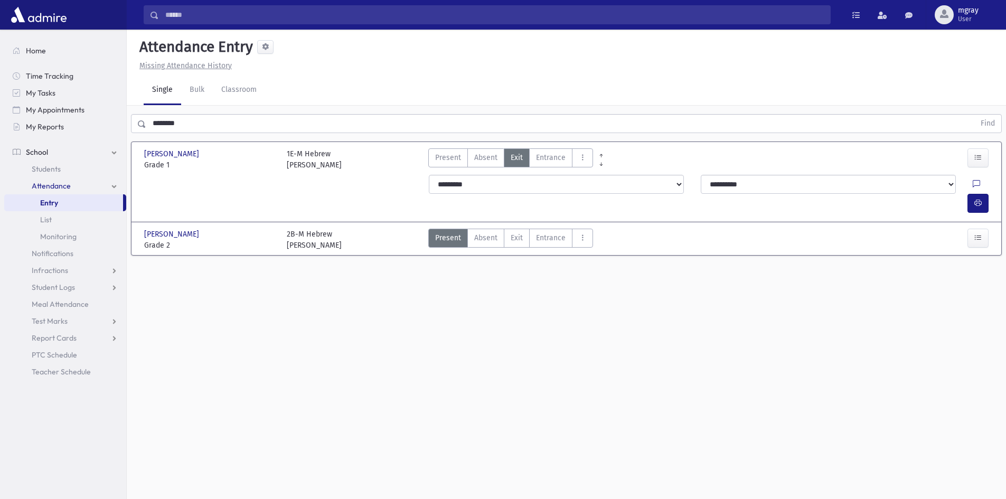  I want to click on a: My Tasks, so click(65, 93).